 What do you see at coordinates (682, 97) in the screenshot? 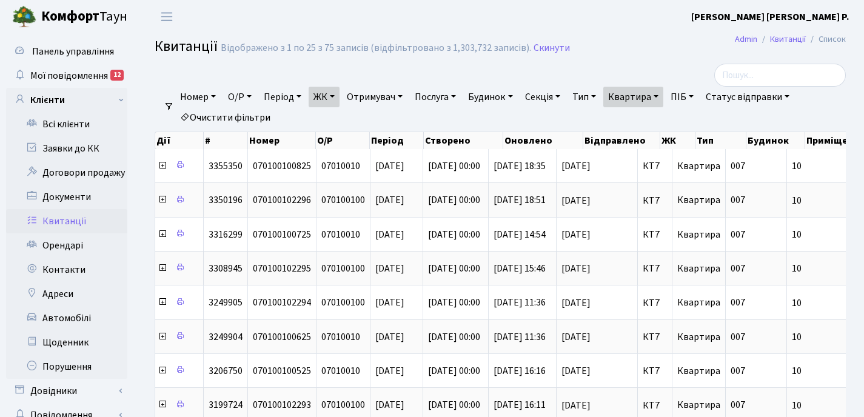
I see `a: ПІБ` at bounding box center [682, 97].